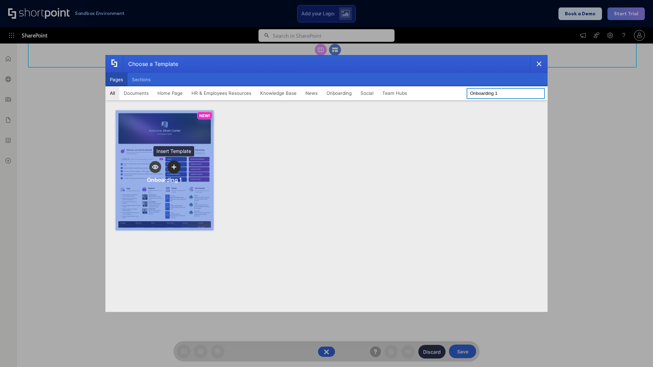 The width and height of the screenshot is (653, 367). Describe the element at coordinates (164, 180) in the screenshot. I see `div: Onboarding 1` at that location.